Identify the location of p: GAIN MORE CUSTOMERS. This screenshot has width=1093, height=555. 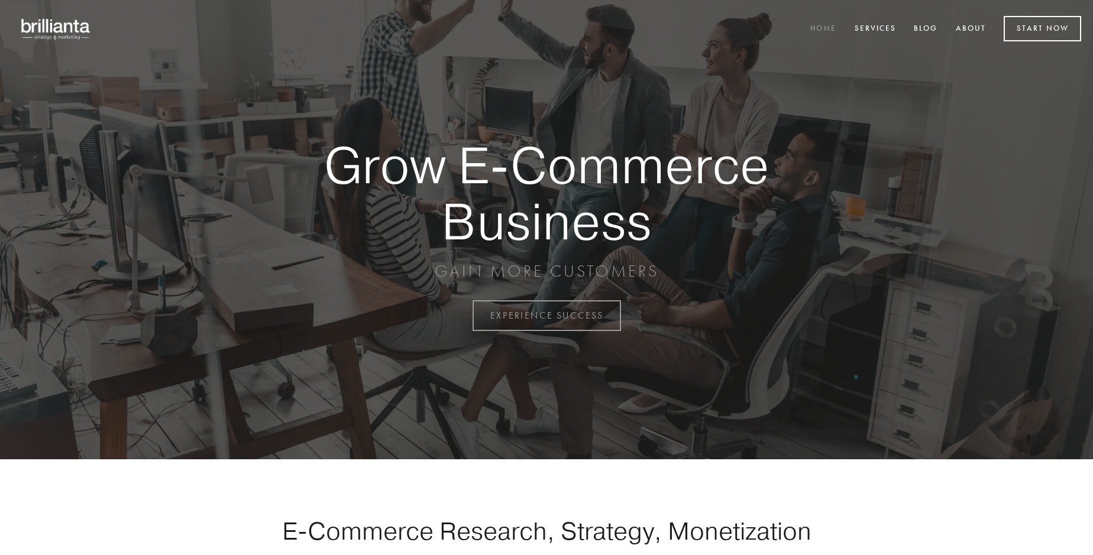
(546, 271).